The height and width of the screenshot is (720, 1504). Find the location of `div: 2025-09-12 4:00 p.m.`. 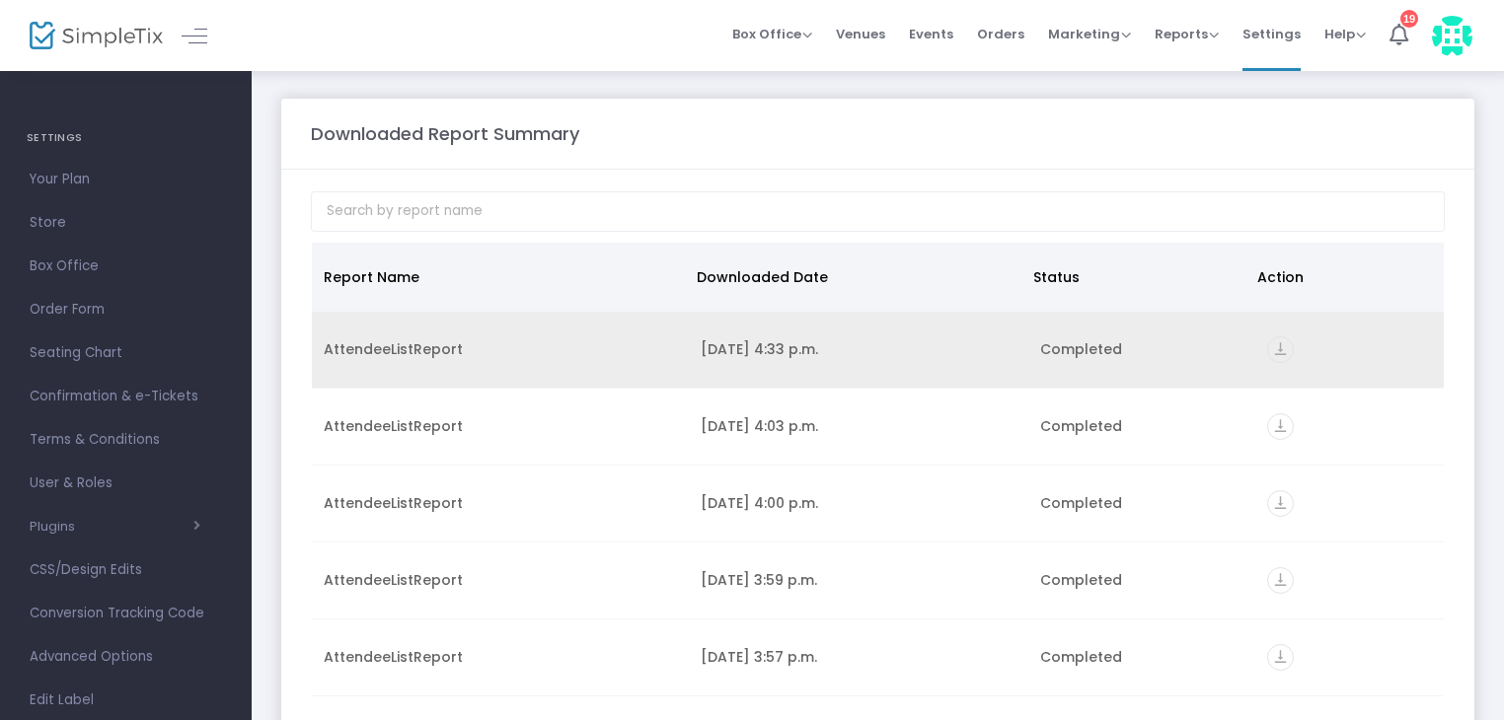

div: 2025-09-12 4:00 p.m. is located at coordinates (859, 503).